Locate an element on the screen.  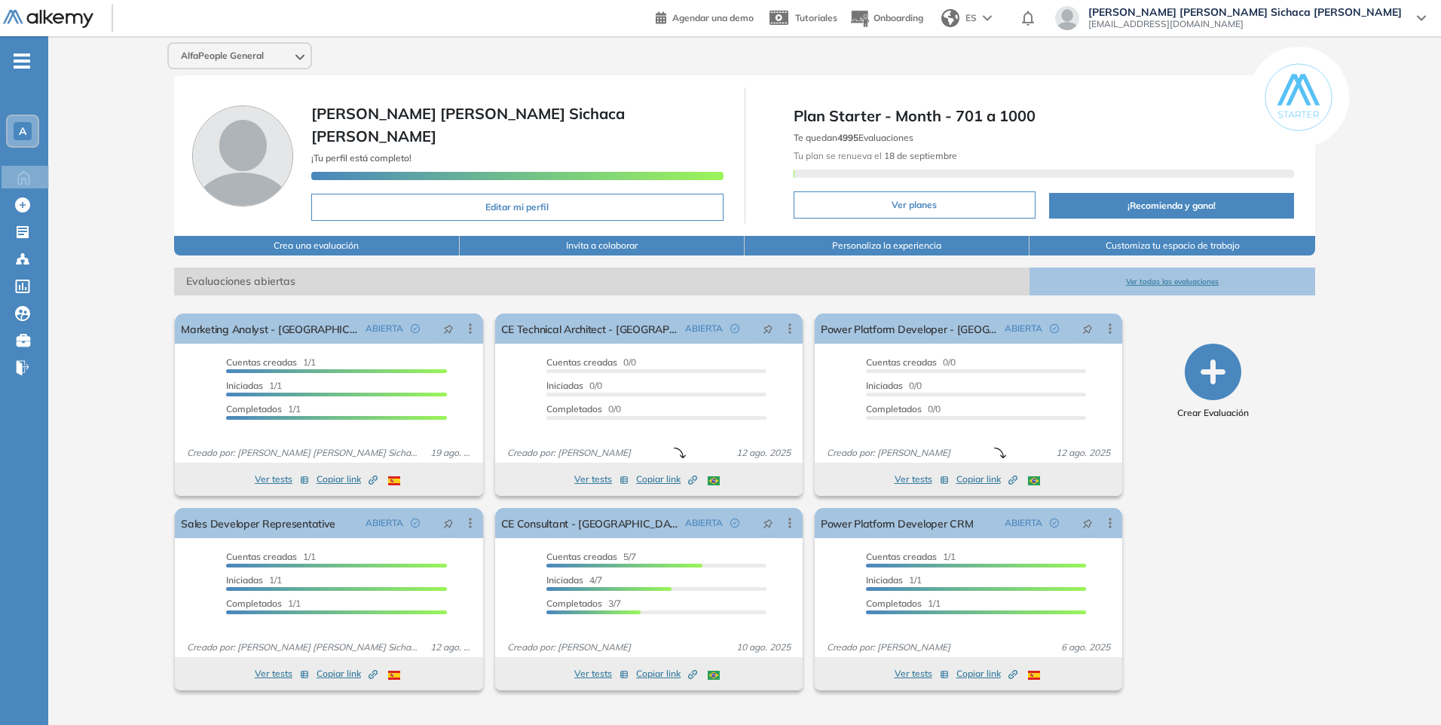
img: world is located at coordinates (950, 18).